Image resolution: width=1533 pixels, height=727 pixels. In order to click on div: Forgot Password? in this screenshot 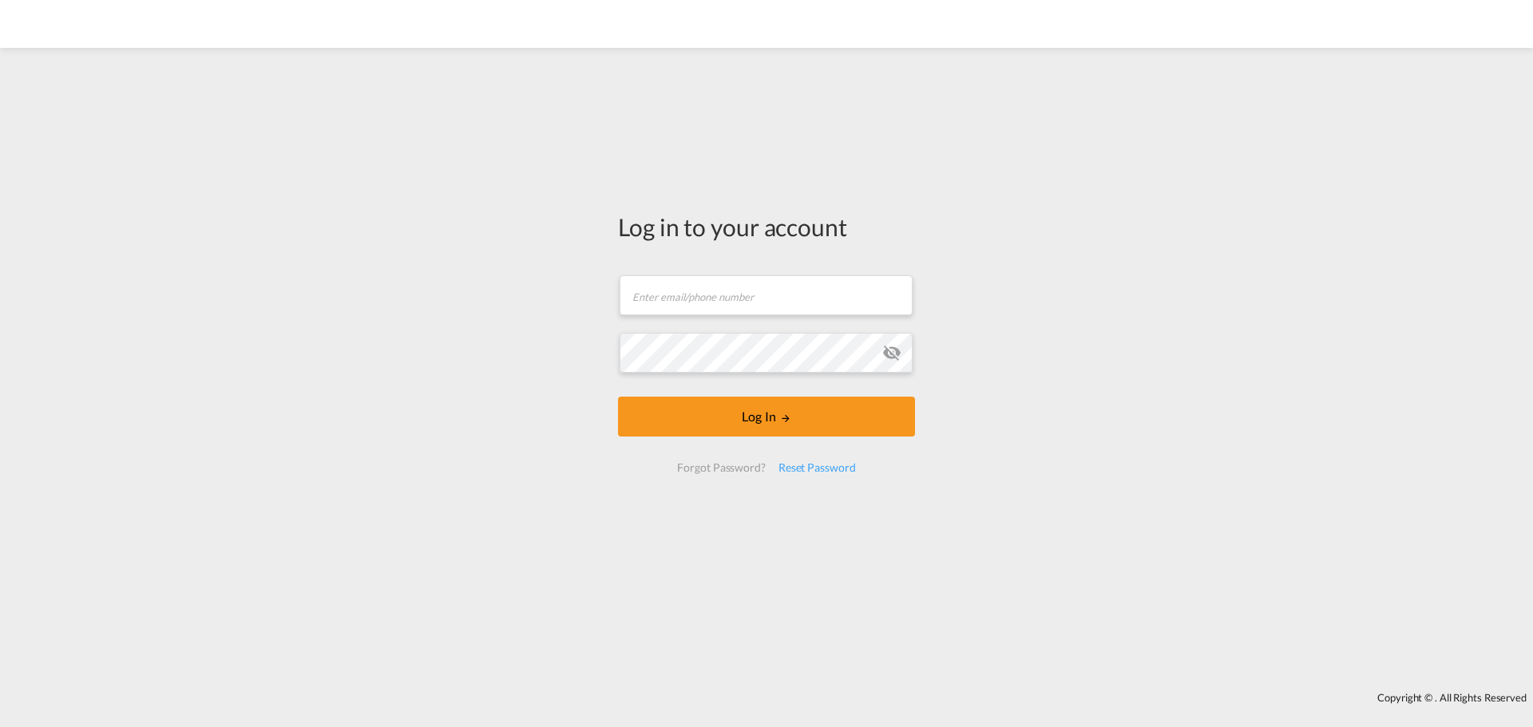, I will do `click(721, 468)`.